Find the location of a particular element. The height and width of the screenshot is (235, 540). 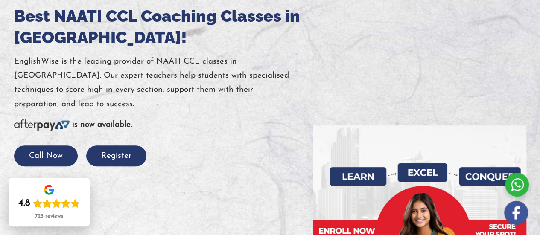

button: Call Now is located at coordinates (46, 156).